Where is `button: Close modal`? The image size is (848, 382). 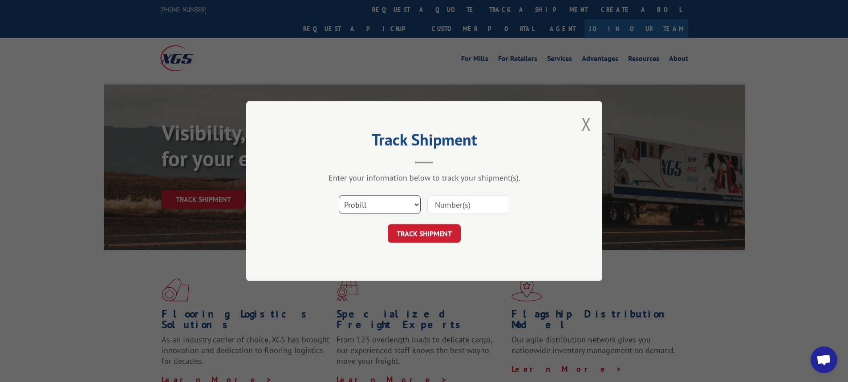
button: Close modal is located at coordinates (586, 124).